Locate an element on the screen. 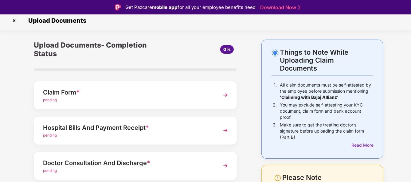 This screenshot has height=182, width=411. img: svg+xml;base64,PHN2ZyBpZD0iQ3Jvc3MtMzJ4MzIiIHhtbG5zPSJodHRwOi8vd3d3LnczLm9yZy8yMDAwL3N2ZyIgd2lkdG... is located at coordinates (14, 21).